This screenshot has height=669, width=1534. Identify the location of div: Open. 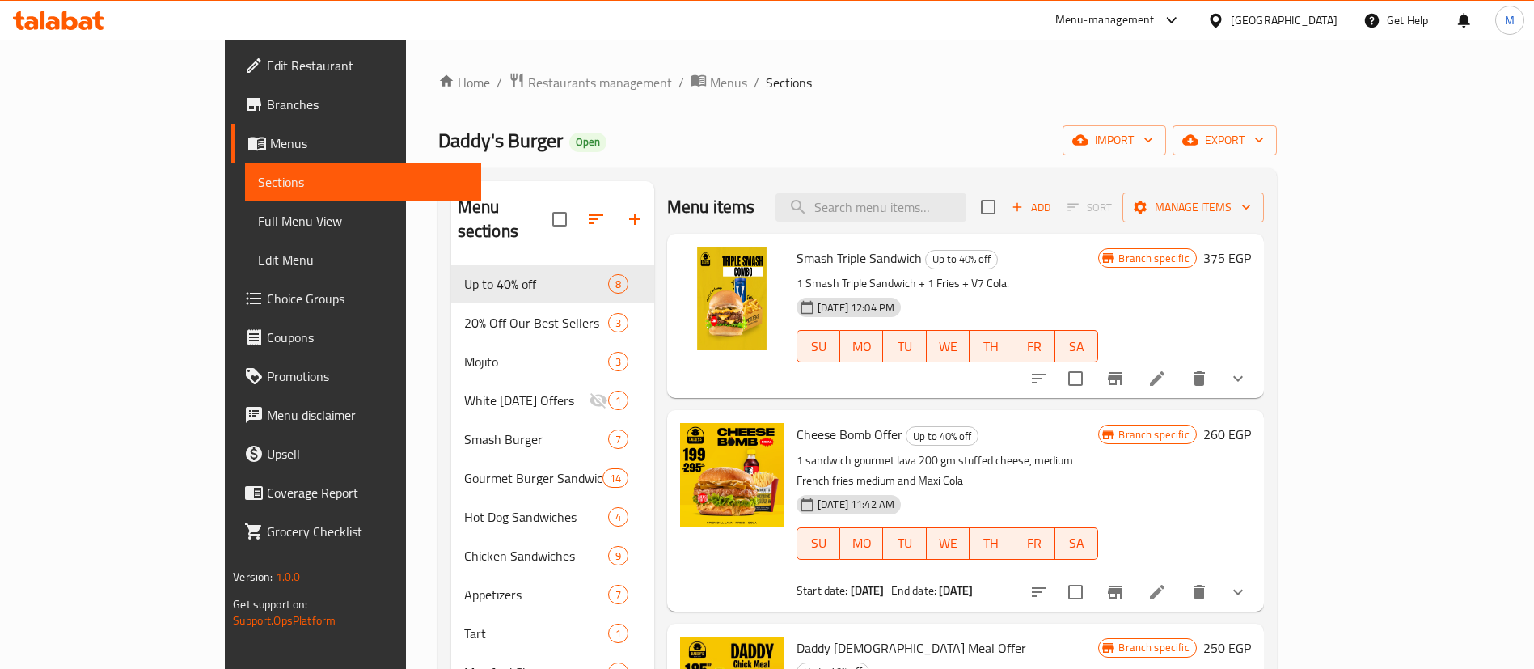
(588, 142).